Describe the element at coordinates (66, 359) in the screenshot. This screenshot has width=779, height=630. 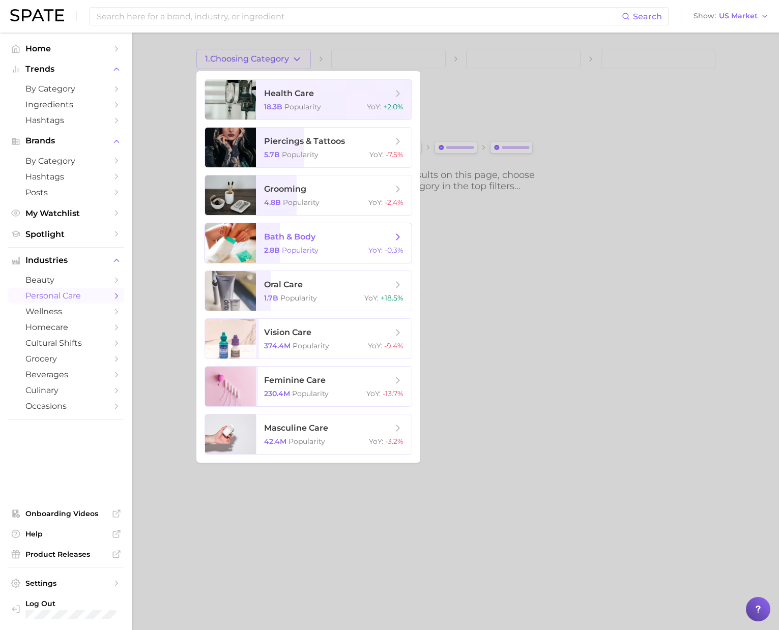
I see `span: grocery` at that location.